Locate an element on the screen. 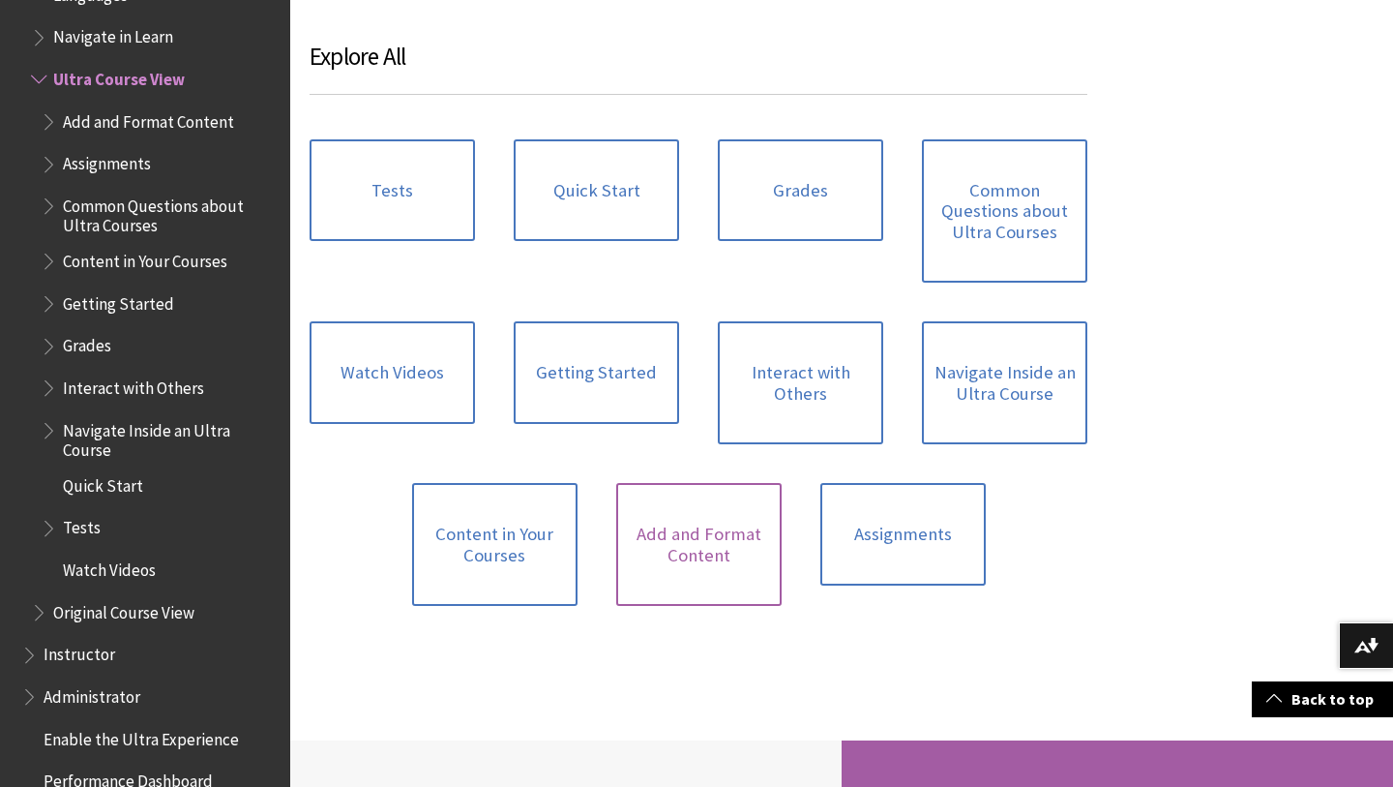  a: Interact with Others is located at coordinates (800, 382).